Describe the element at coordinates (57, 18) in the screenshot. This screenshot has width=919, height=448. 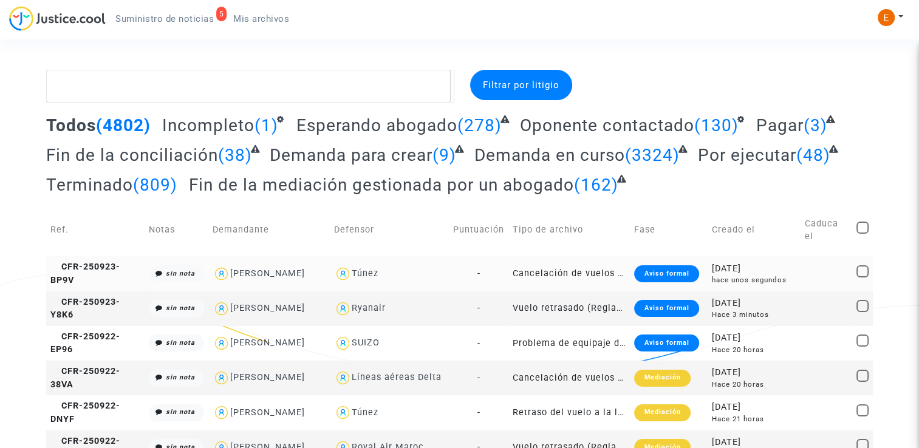
I see `img: jc-logo.svg` at that location.